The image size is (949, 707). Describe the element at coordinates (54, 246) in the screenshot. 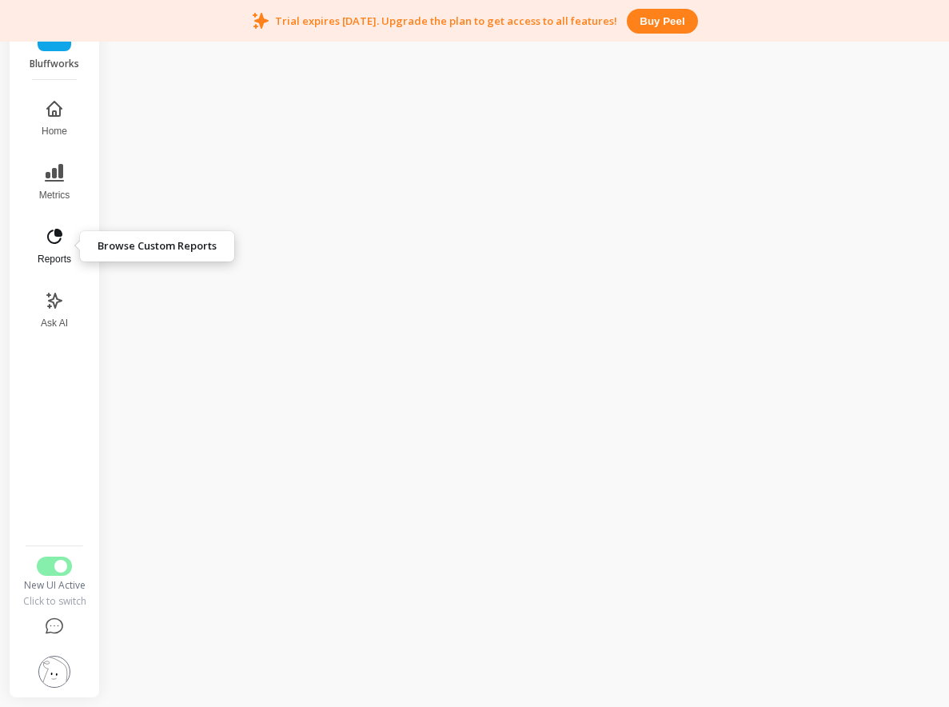

I see `button: Reports` at that location.